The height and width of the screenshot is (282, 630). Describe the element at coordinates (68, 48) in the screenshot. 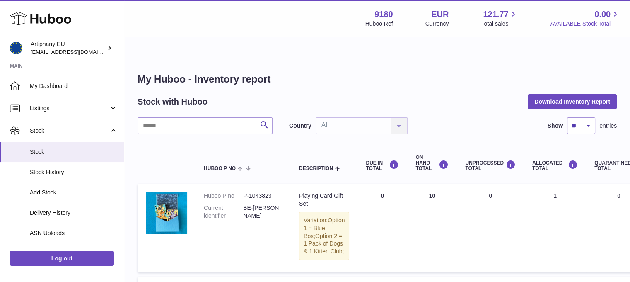

I see `div: Artiphany EU` at that location.